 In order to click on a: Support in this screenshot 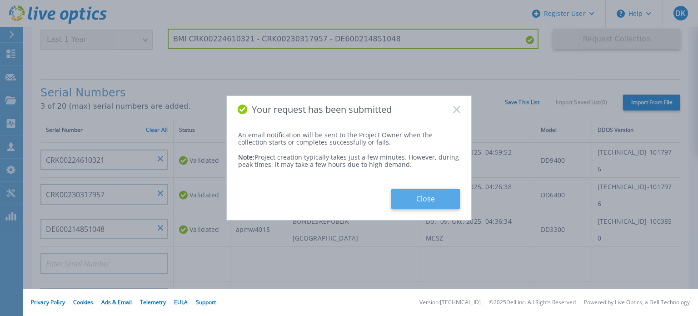, I will do `click(206, 302)`.